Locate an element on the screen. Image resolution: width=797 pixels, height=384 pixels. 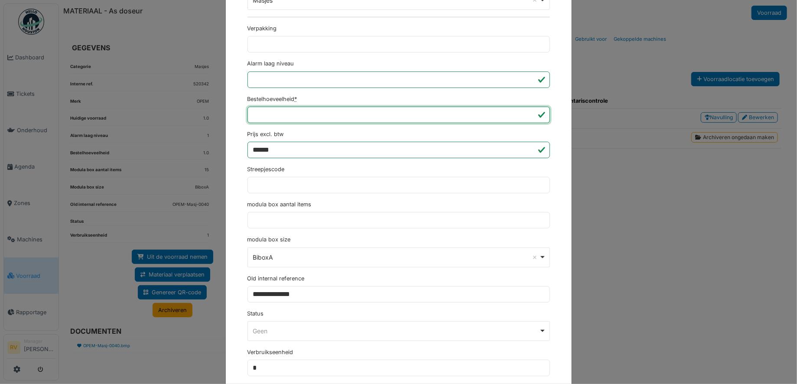
label: Bestelhoeveelheid is located at coordinates (272, 99).